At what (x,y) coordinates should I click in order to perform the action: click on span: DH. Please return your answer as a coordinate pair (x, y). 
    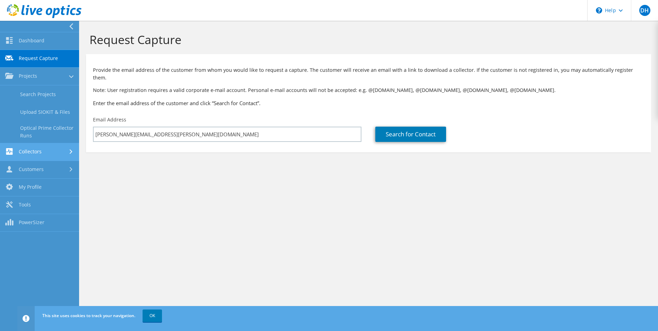
    Looking at the image, I should click on (645, 10).